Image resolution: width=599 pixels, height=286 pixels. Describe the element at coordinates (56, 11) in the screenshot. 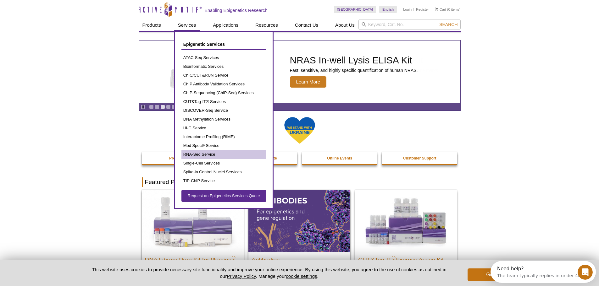

I see `div: Open Intercom Messenger` at that location.